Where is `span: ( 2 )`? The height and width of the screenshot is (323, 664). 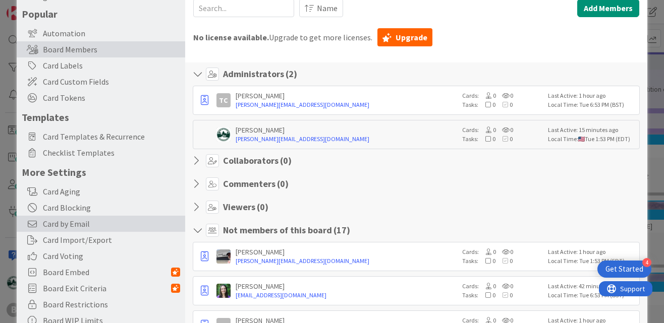
span: ( 2 ) is located at coordinates (291, 74).